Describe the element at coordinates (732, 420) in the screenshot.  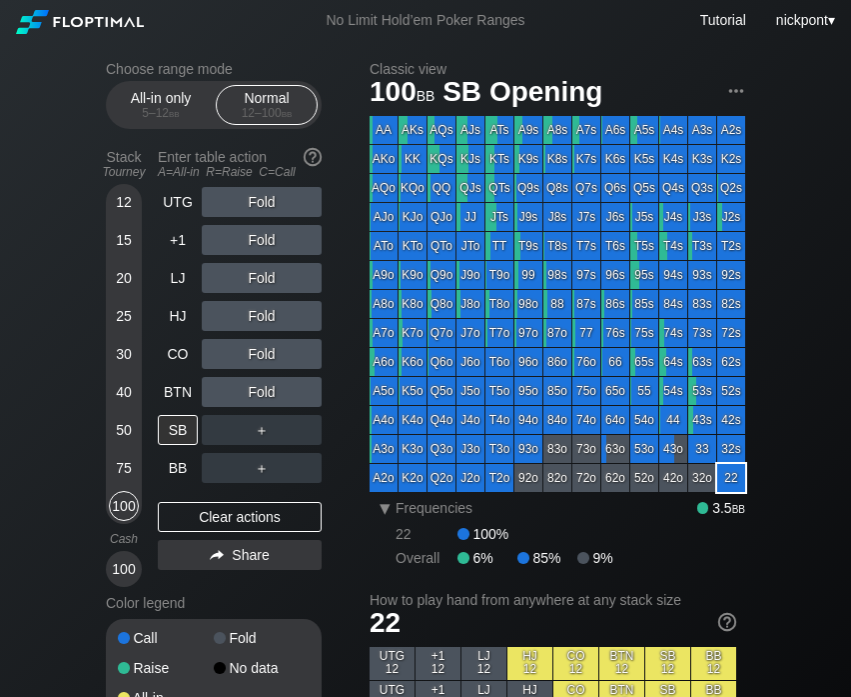
I see `div: 42s` at that location.